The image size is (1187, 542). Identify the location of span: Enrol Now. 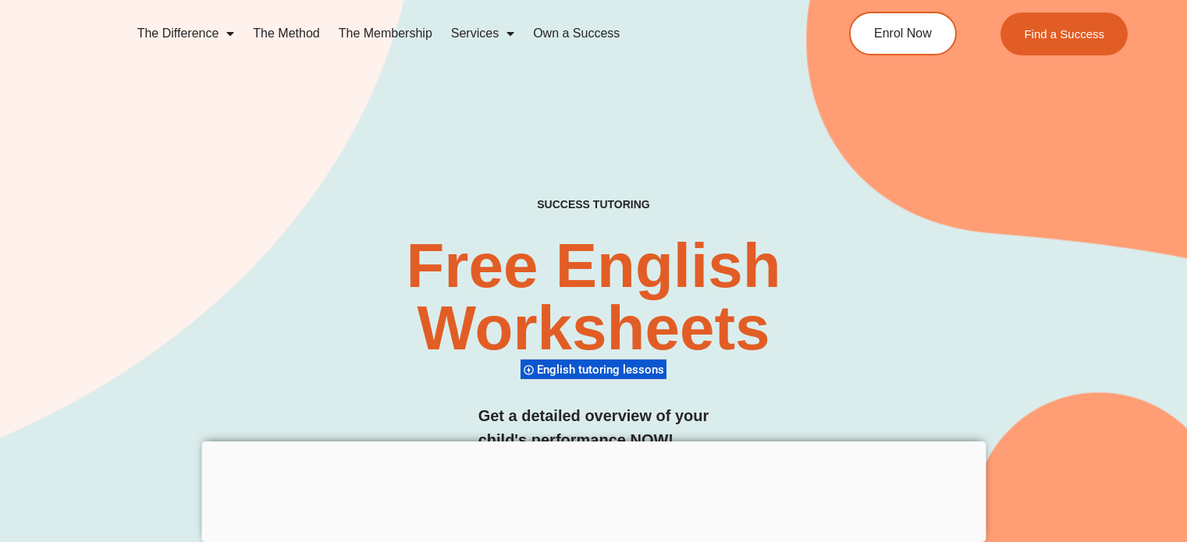
(903, 34).